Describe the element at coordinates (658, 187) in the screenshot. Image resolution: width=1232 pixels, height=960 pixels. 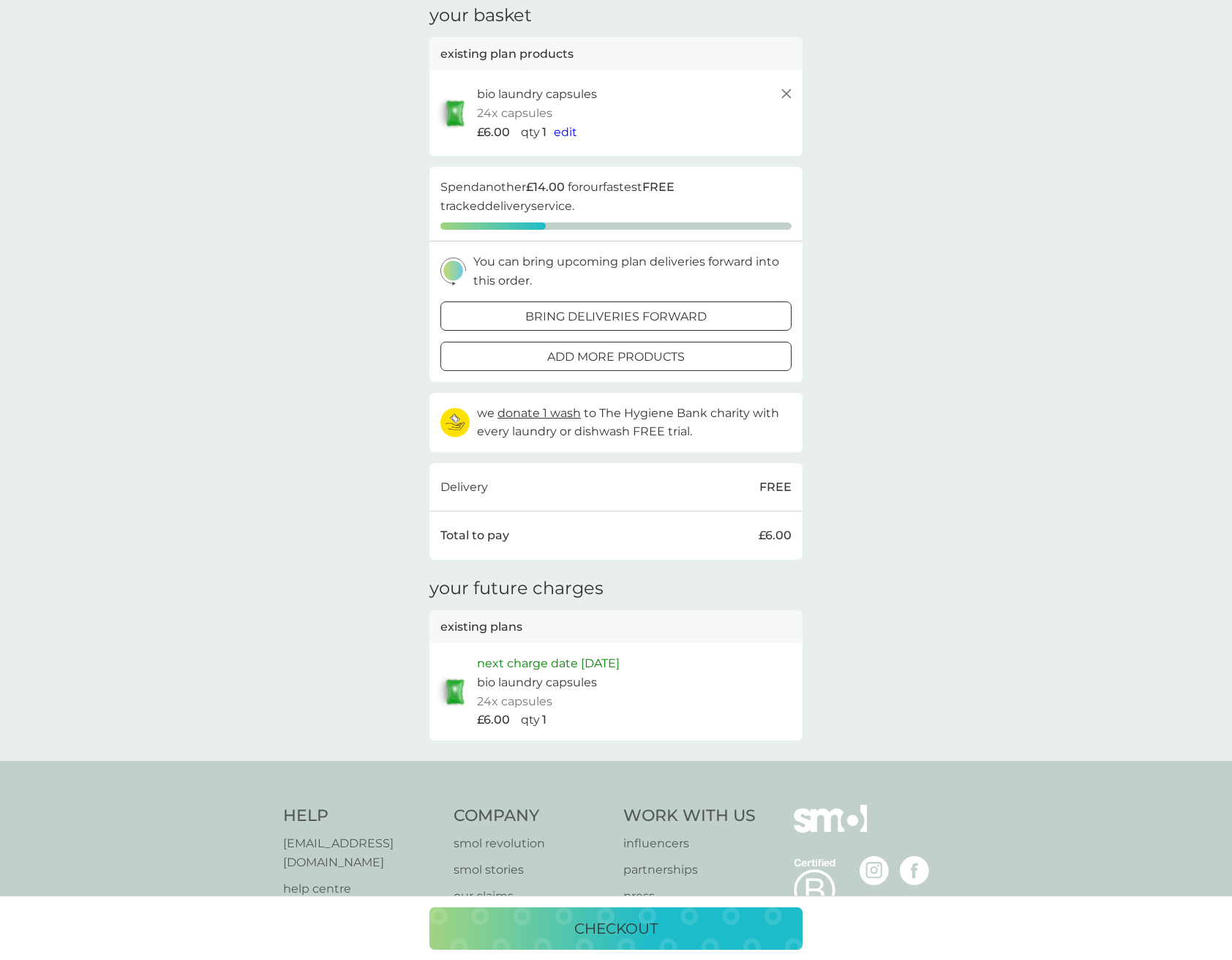
I see `strong: FREE` at that location.